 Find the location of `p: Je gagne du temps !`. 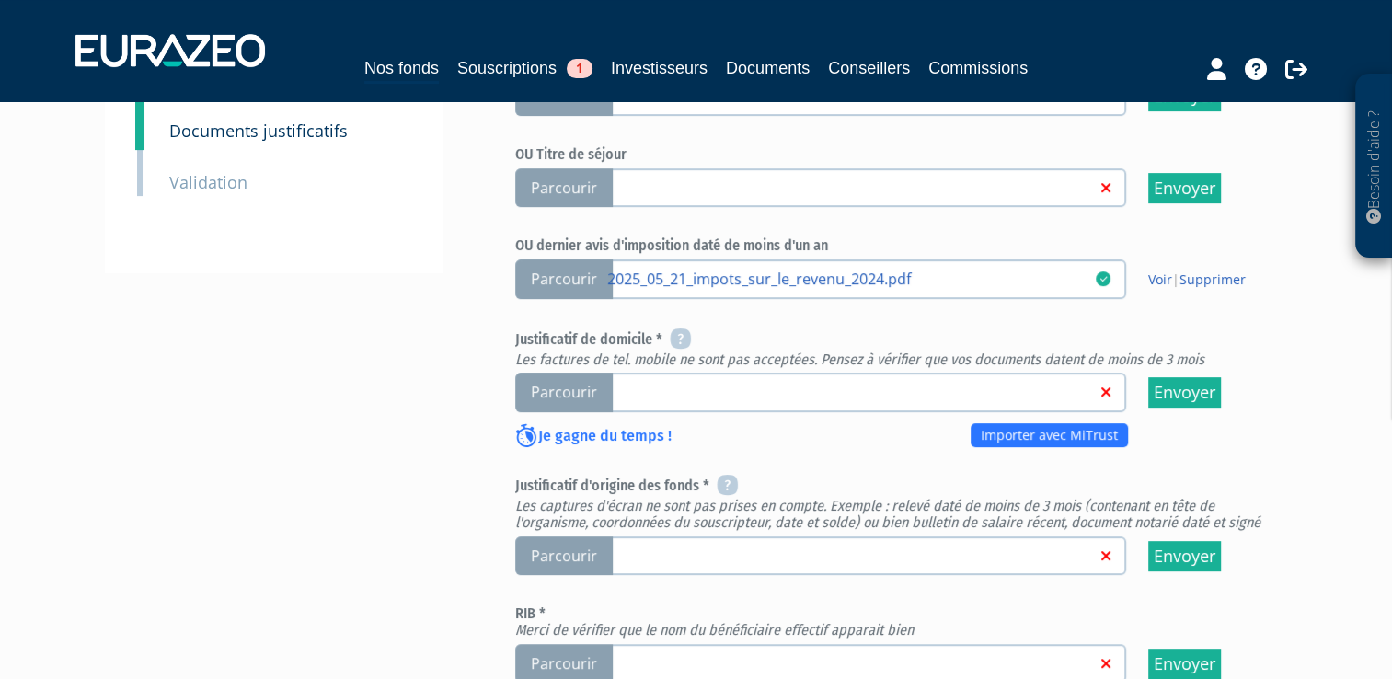

p: Je gagne du temps ! is located at coordinates (593, 437).